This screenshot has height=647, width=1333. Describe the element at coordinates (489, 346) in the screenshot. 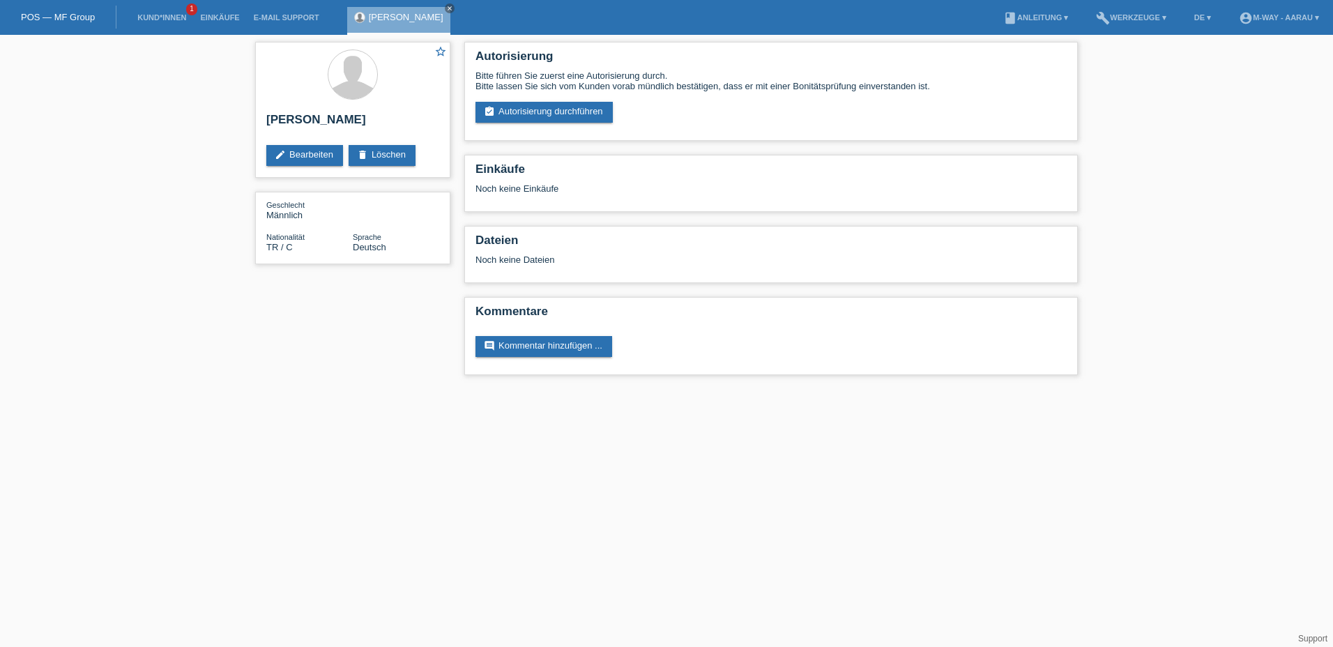

I see `i: comment` at that location.